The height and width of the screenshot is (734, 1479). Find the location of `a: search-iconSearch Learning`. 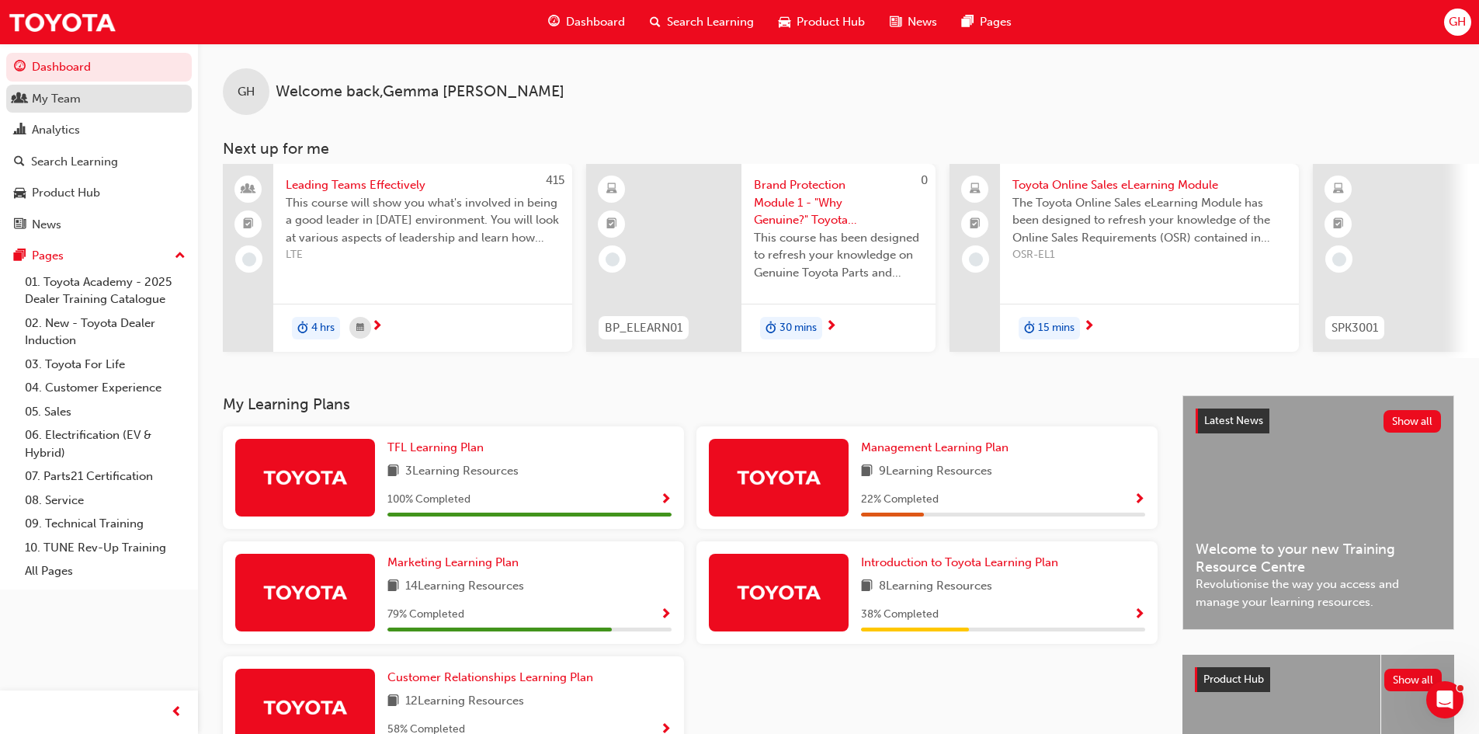

a: search-iconSearch Learning is located at coordinates (702, 22).